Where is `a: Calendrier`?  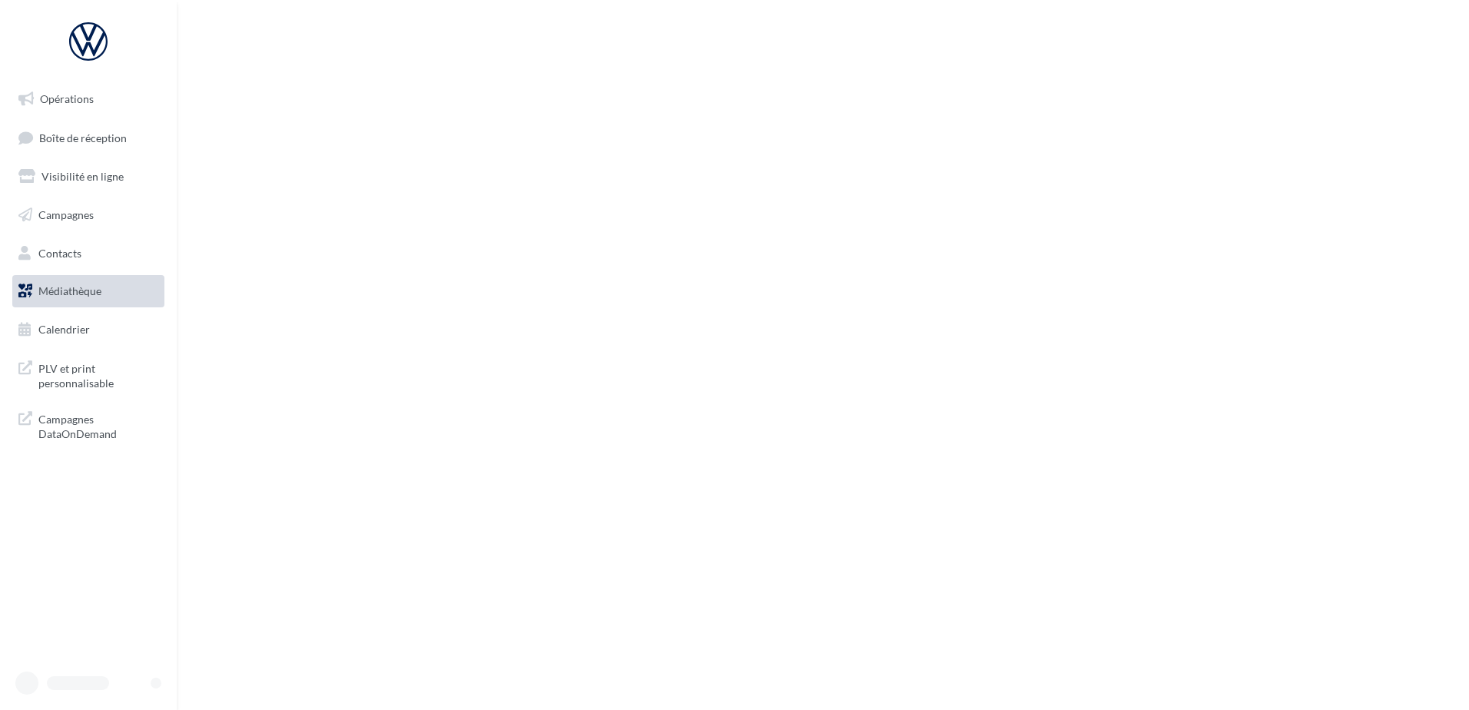
a: Calendrier is located at coordinates (88, 330).